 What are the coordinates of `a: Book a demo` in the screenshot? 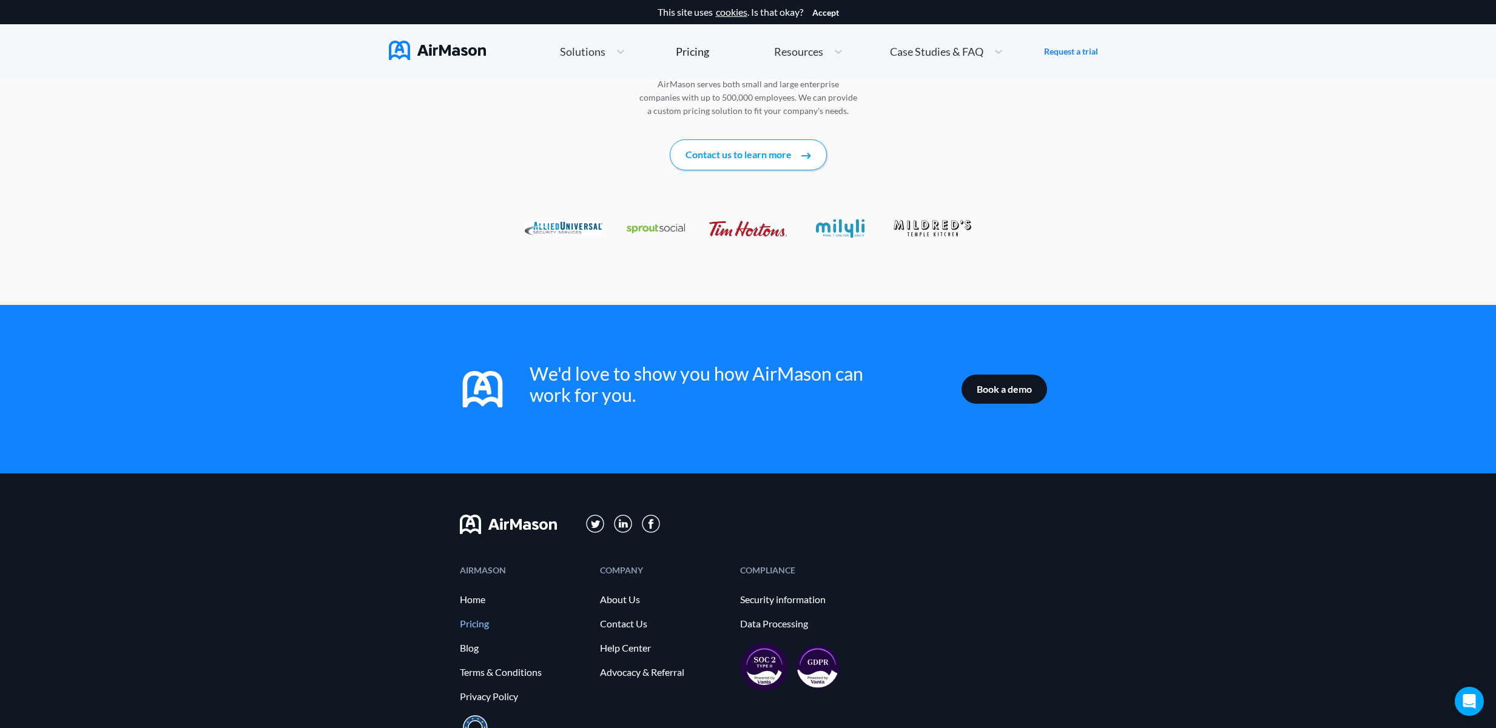 It's located at (999, 389).